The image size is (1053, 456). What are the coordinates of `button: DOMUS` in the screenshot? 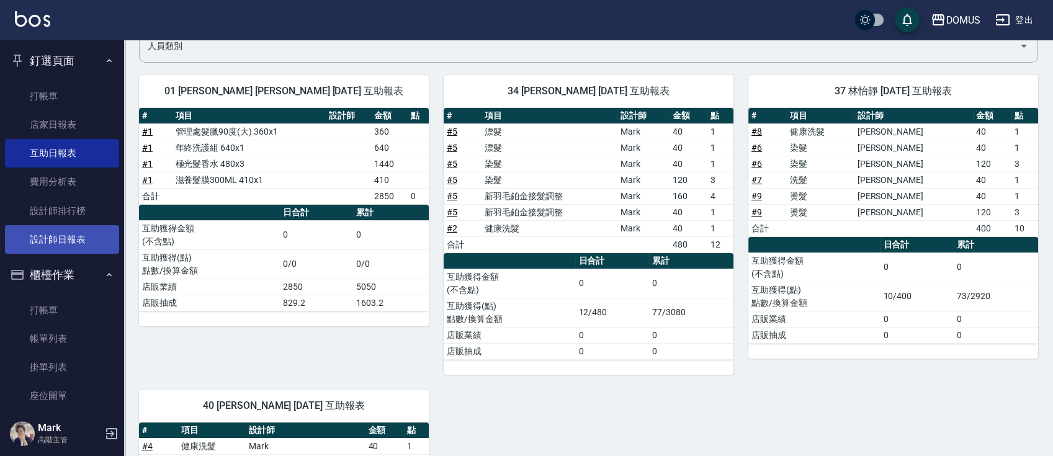 It's located at (955, 20).